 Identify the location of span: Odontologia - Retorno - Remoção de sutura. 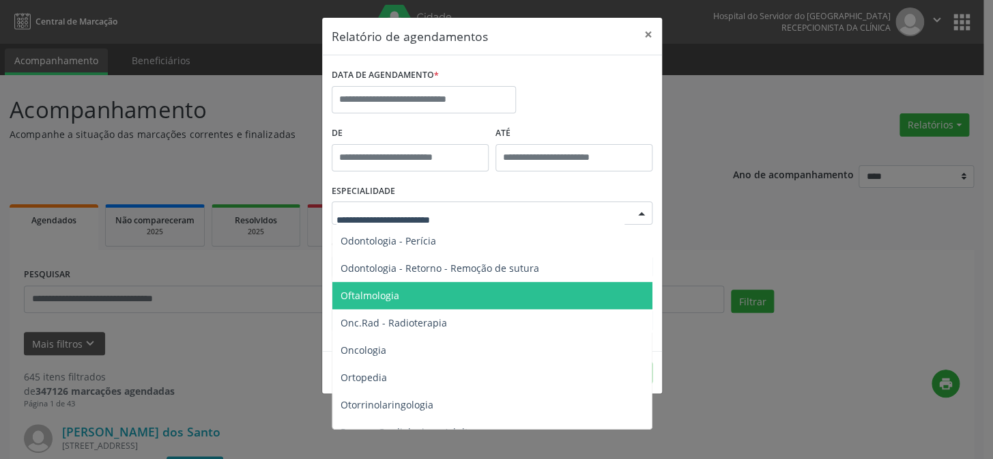
(440, 268).